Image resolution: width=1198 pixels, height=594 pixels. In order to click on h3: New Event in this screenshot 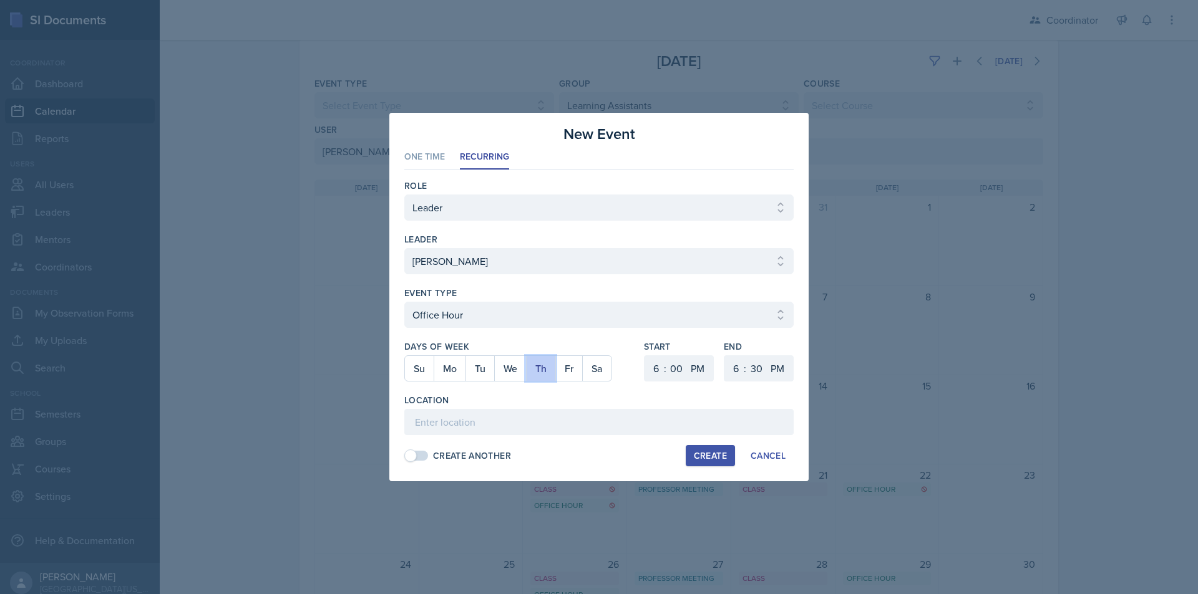, I will do `click(599, 134)`.